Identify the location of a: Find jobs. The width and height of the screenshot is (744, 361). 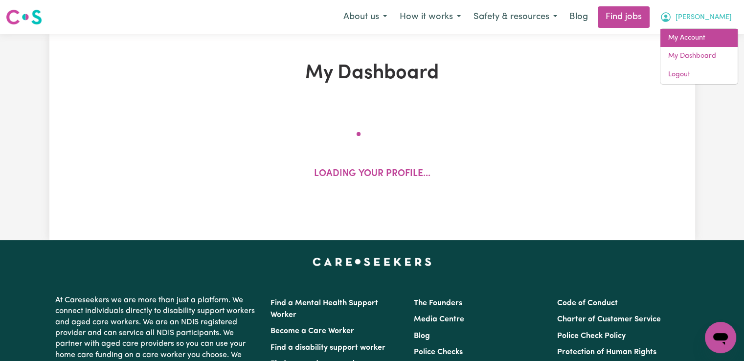
(624, 17).